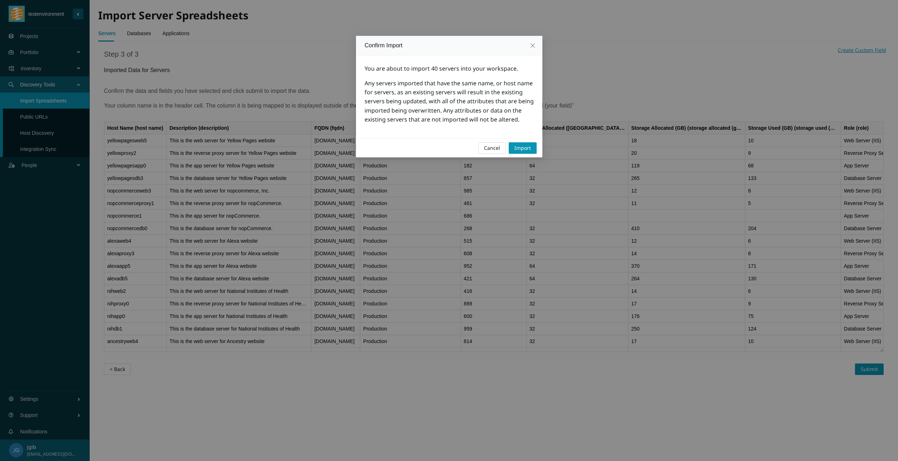 This screenshot has width=898, height=461. What do you see at coordinates (533, 46) in the screenshot?
I see `span: close` at bounding box center [533, 46].